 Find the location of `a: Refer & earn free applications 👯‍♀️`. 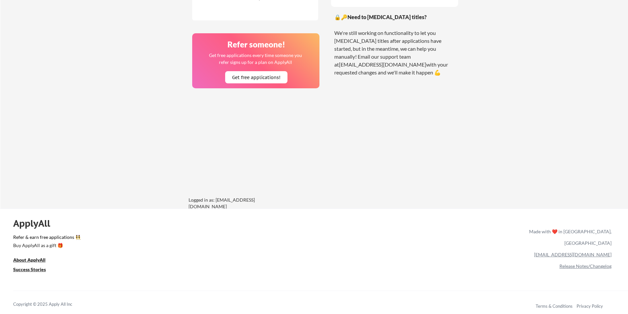

a: Refer & earn free applications 👯‍♀️ is located at coordinates (202, 239).